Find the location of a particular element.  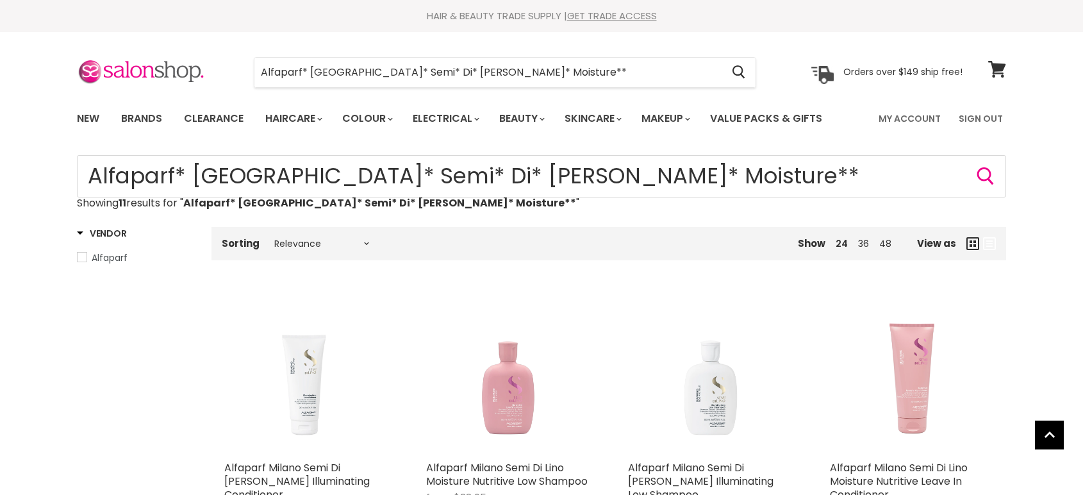

p: Showing results for " " is located at coordinates (542, 203).